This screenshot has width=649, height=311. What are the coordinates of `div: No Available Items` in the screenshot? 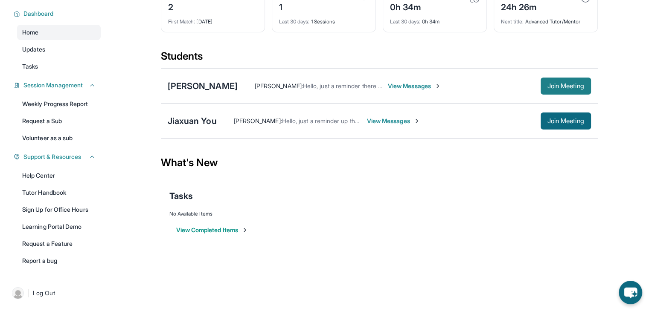 It's located at (379, 214).